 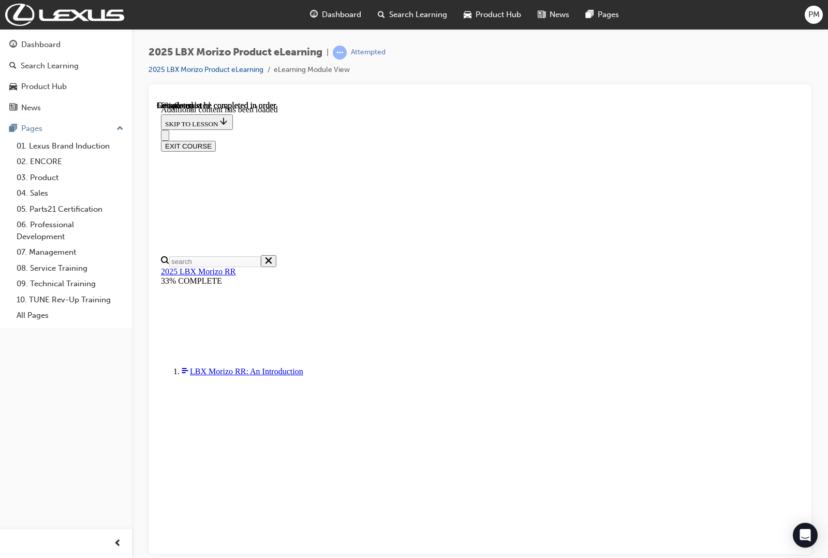 I want to click on a: 05. Parts21 Certification, so click(x=70, y=209).